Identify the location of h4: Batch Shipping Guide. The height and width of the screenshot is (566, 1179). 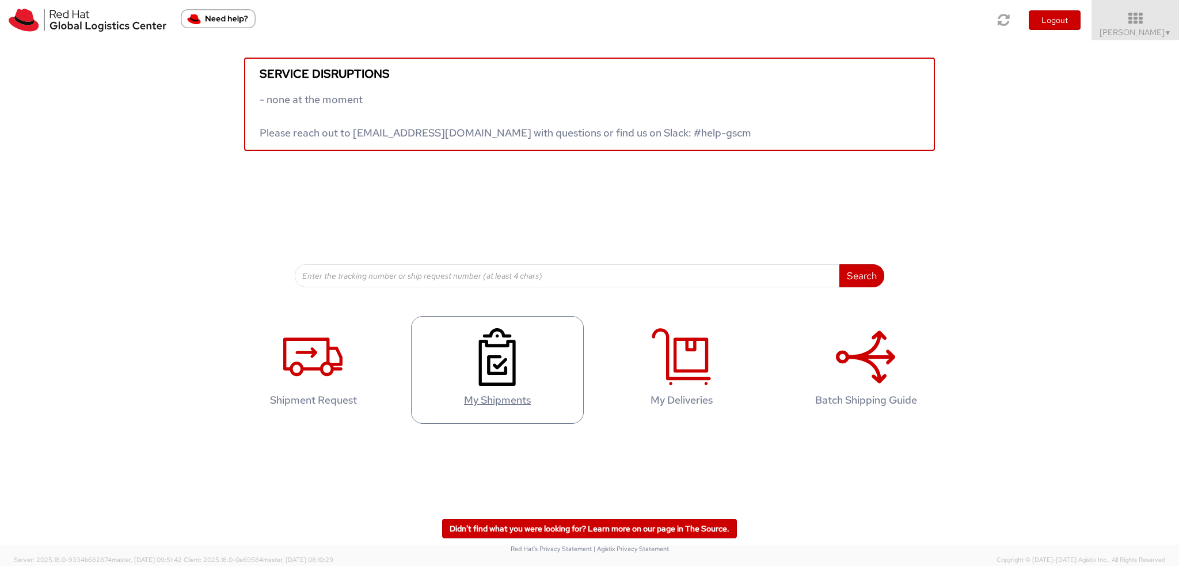
(866, 400).